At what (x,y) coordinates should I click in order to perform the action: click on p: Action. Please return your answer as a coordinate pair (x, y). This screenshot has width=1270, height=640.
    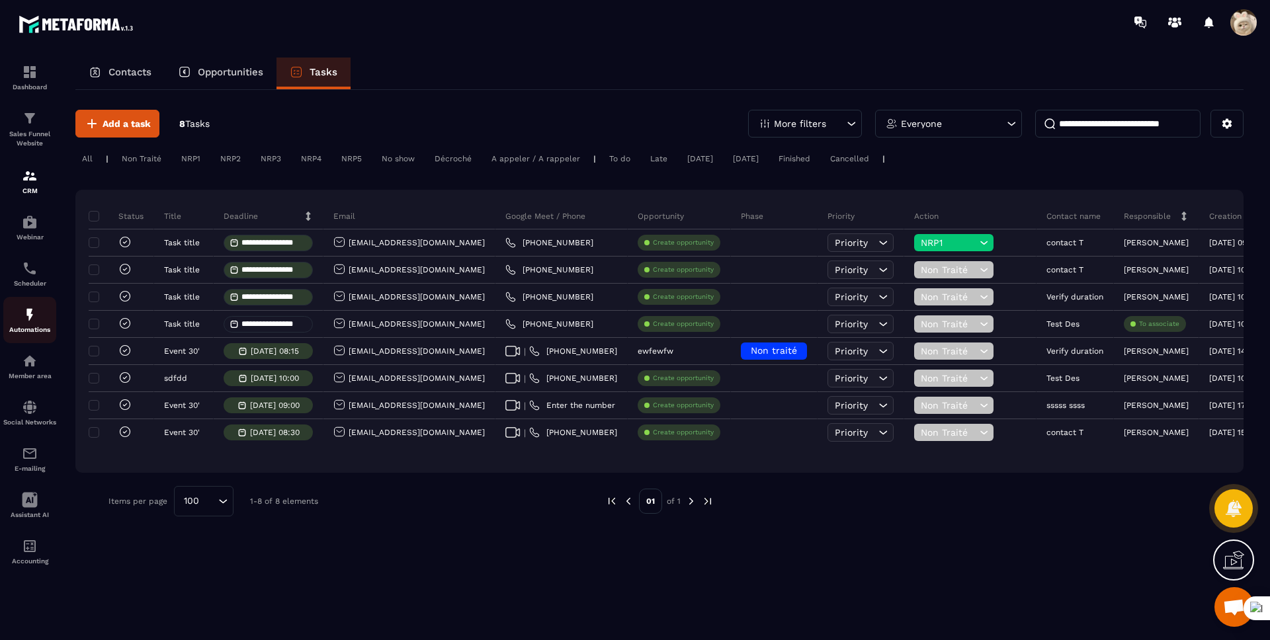
    Looking at the image, I should click on (926, 216).